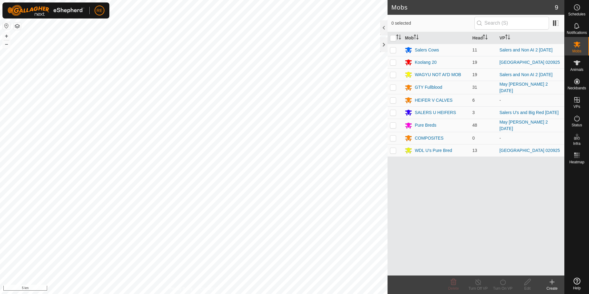 This screenshot has width=589, height=294. I want to click on span: Notifications, so click(577, 33).